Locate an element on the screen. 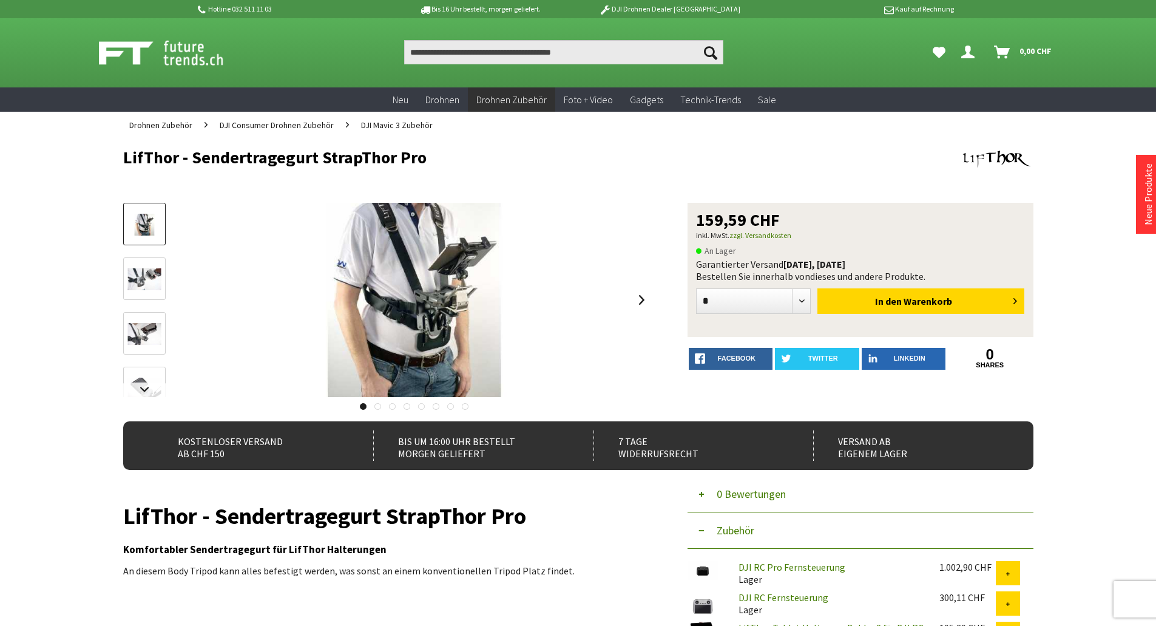 This screenshot has height=626, width=1156. span: Sale is located at coordinates (767, 100).